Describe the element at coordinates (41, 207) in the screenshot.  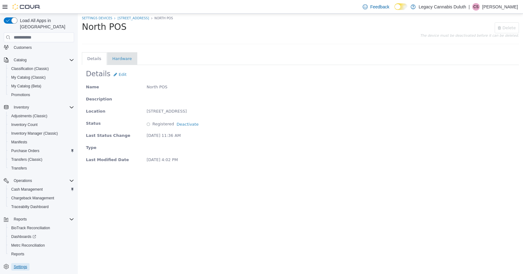
I see `button: Traceabilty Dashboard` at that location.